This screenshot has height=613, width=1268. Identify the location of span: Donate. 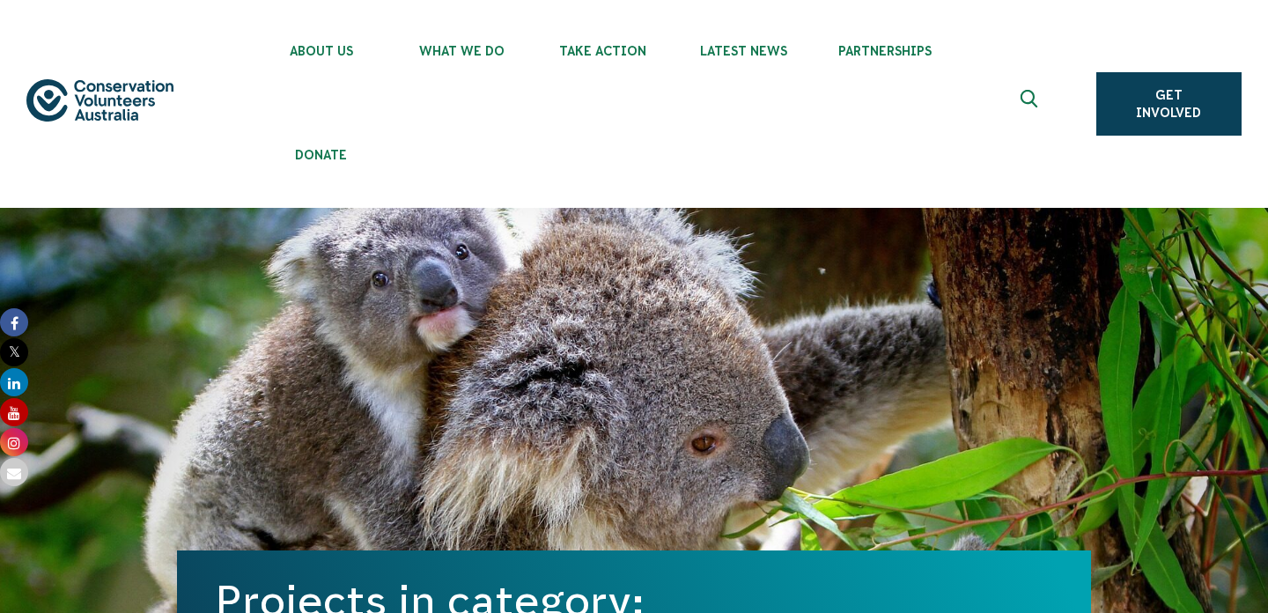
(321, 155).